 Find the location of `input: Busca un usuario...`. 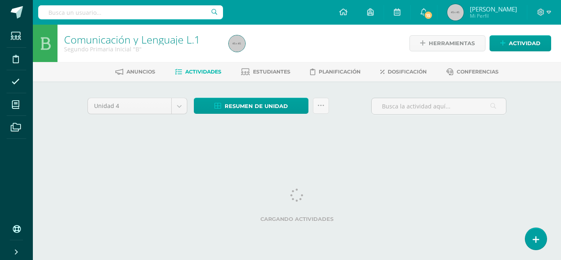

input: Busca un usuario... is located at coordinates (131, 12).